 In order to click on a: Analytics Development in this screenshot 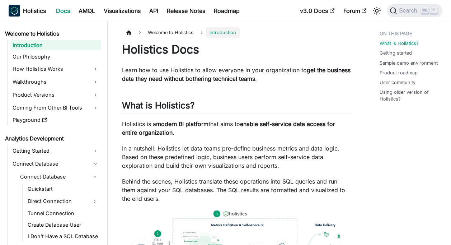, I will do `click(52, 138)`.